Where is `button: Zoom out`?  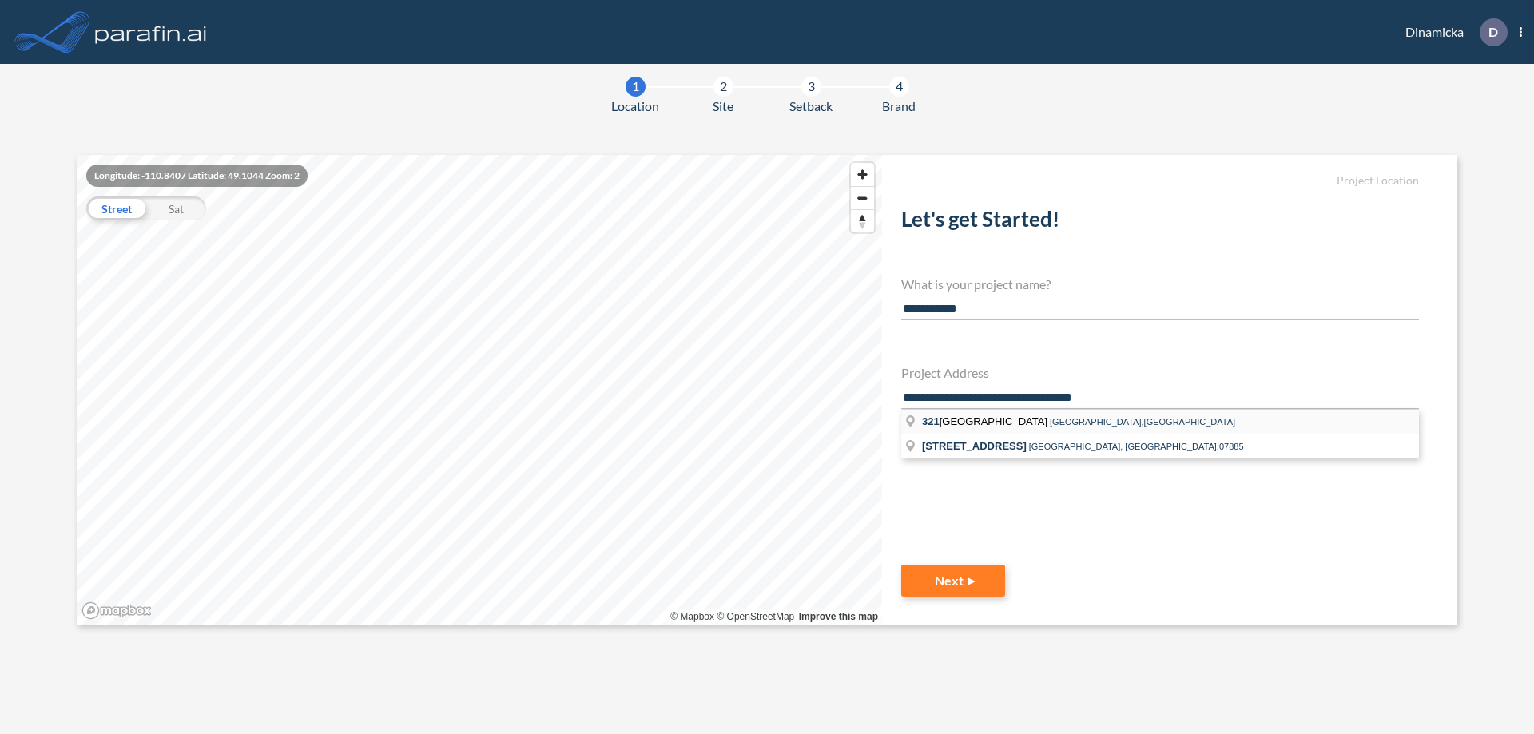 button: Zoom out is located at coordinates (862, 197).